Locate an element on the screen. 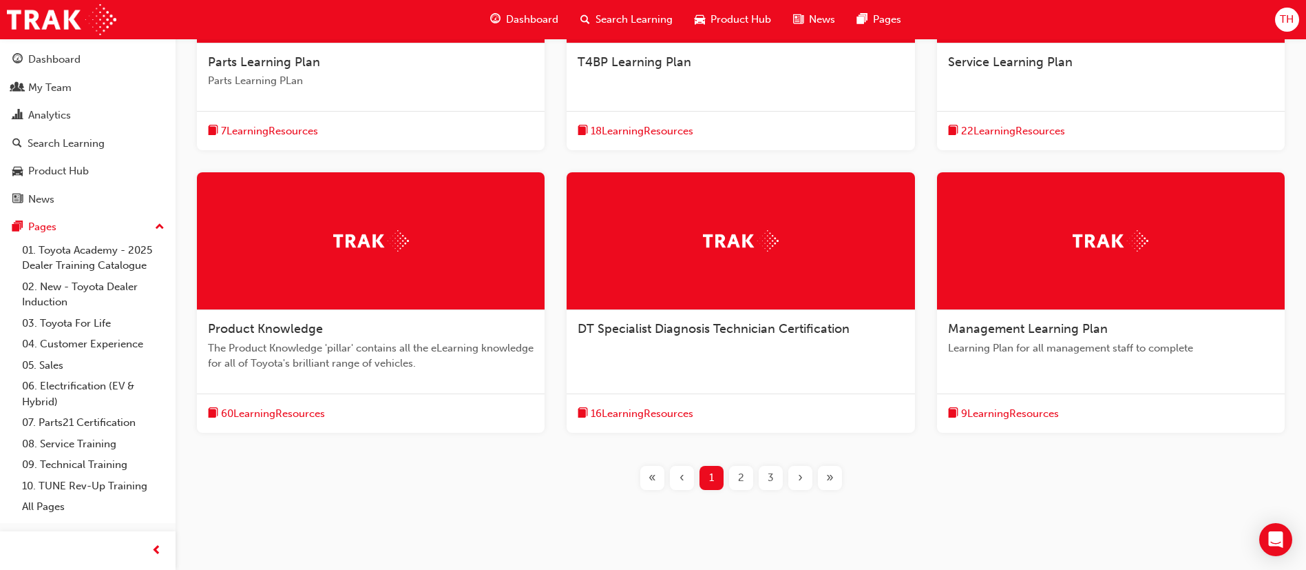 The height and width of the screenshot is (570, 1306). div: Product Hub is located at coordinates (59, 171).